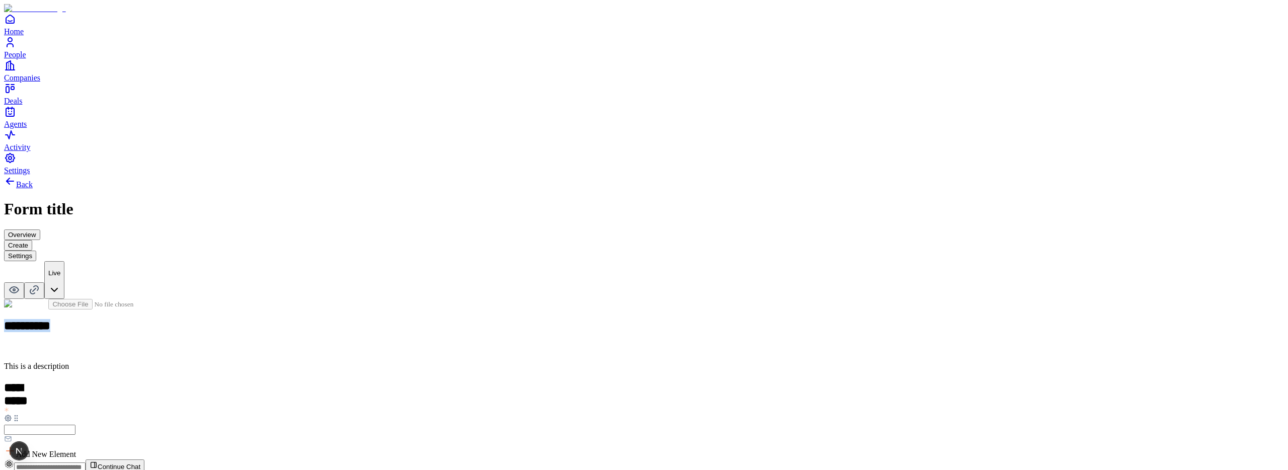  I want to click on button: Overview, so click(22, 235).